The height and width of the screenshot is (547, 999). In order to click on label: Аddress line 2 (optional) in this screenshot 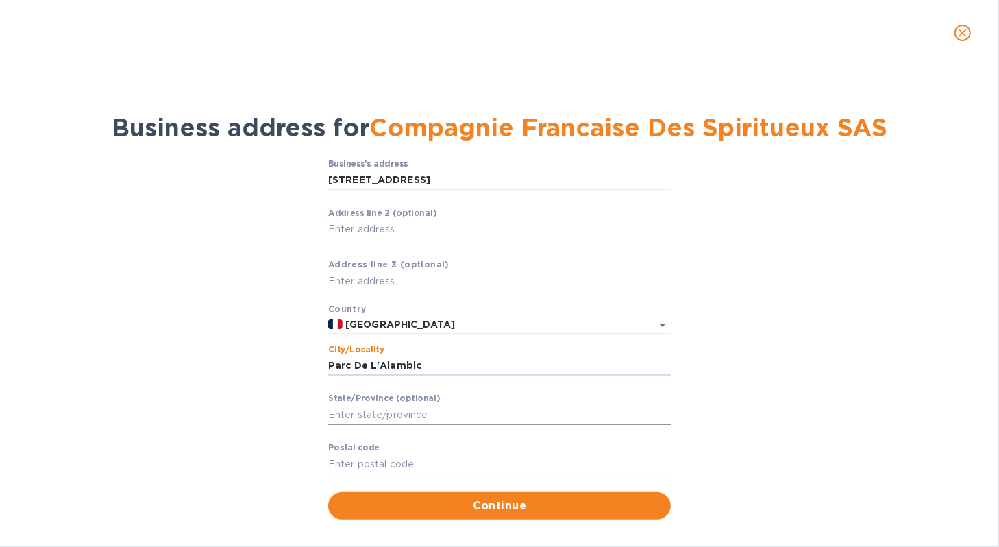, I will do `click(382, 213)`.